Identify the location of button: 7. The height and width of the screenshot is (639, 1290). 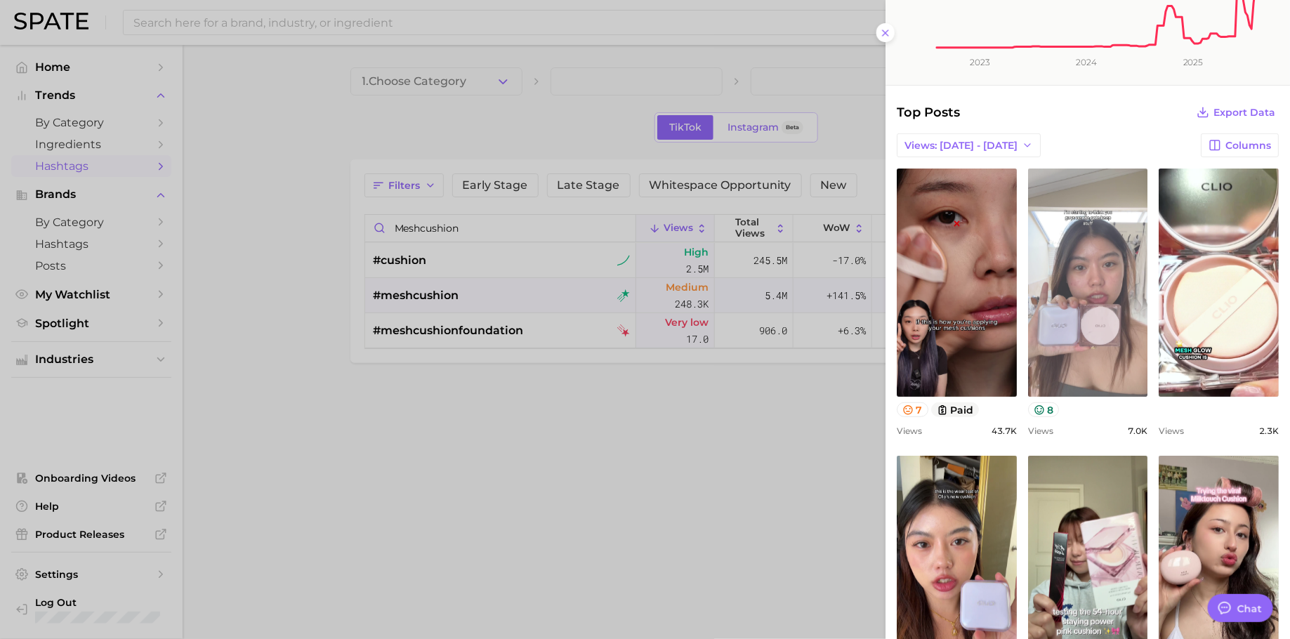
(912, 409).